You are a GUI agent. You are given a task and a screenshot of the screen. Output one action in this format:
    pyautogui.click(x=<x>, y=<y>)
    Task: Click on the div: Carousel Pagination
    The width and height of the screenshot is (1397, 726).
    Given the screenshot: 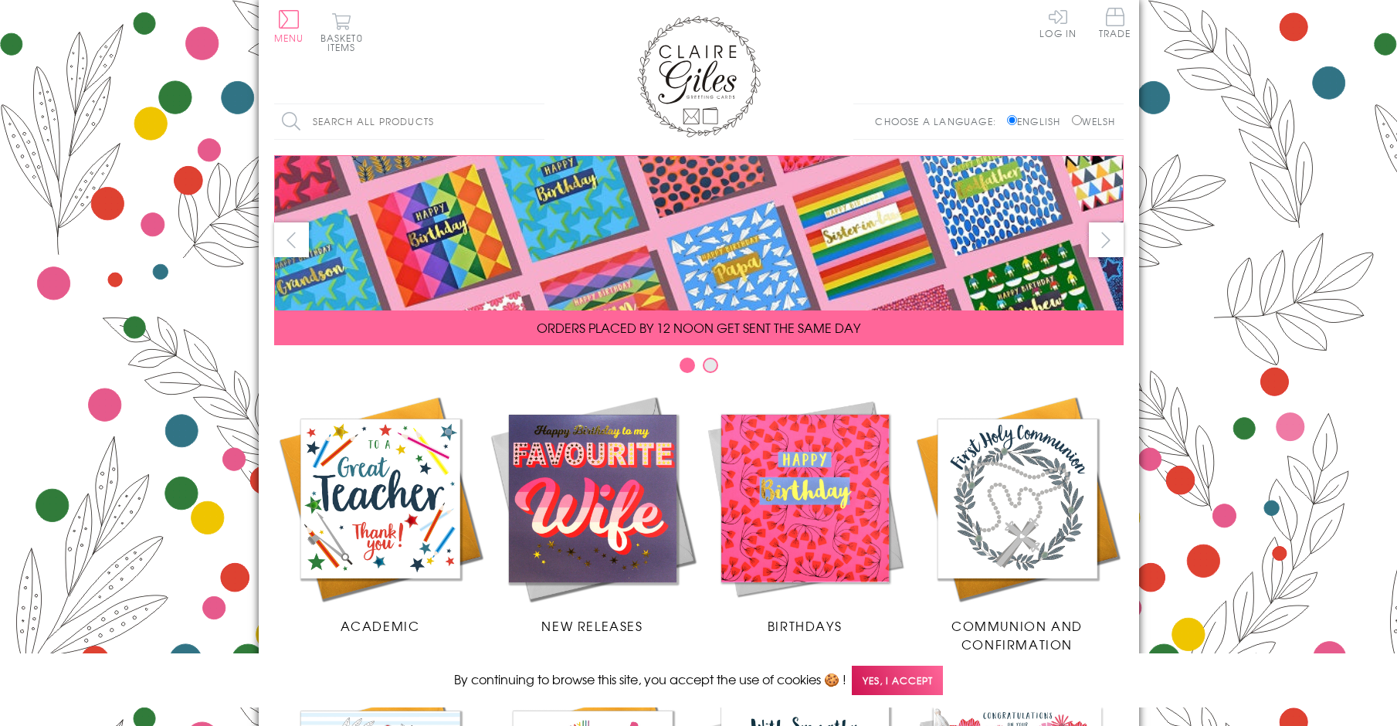 What is the action you would take?
    pyautogui.click(x=699, y=368)
    